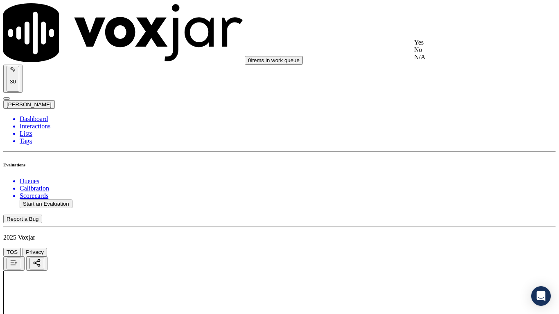 Image resolution: width=559 pixels, height=314 pixels. Describe the element at coordinates (287, 126) in the screenshot. I see `li: Interactions` at that location.